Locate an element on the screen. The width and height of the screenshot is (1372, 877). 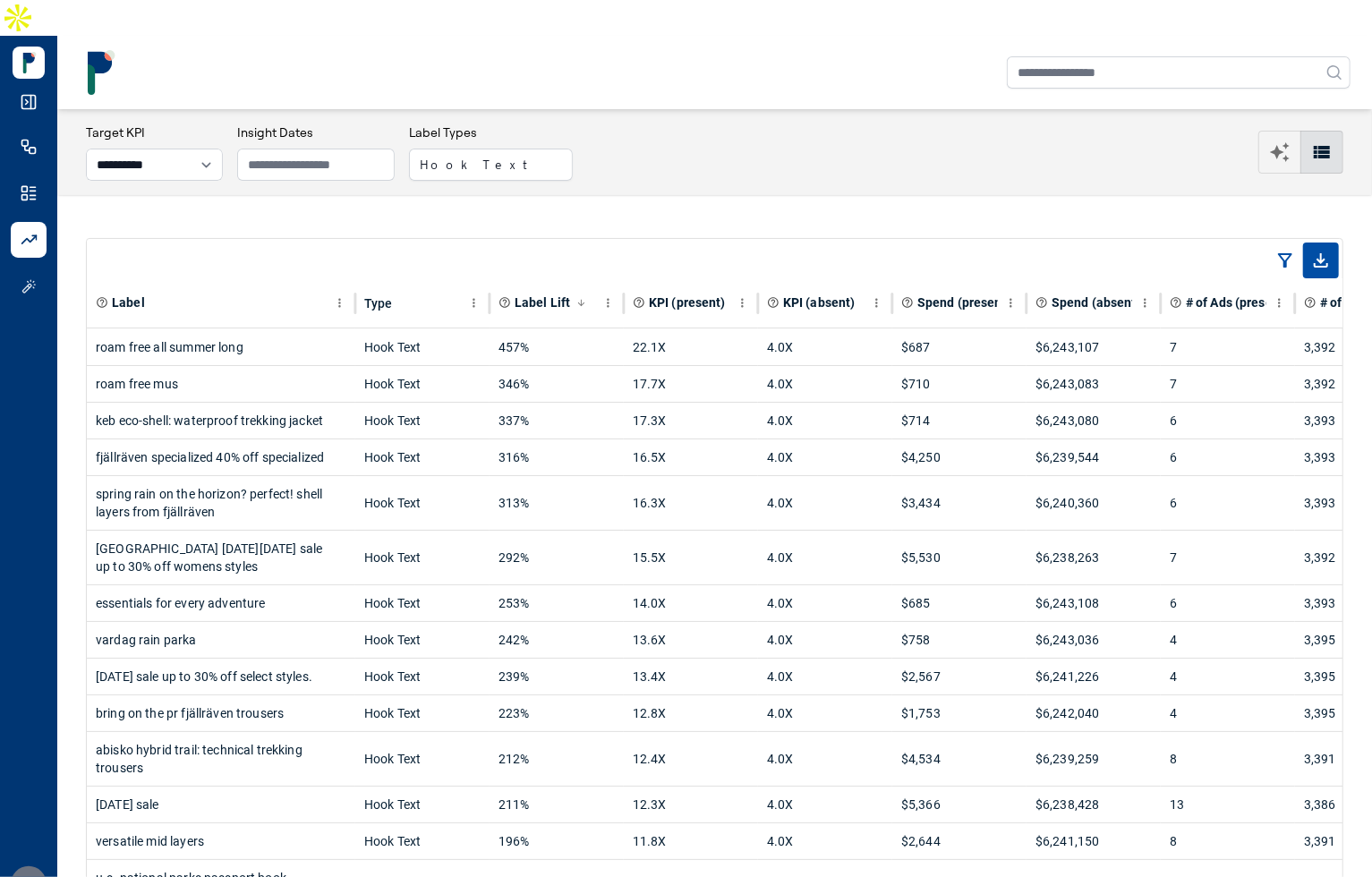
div: 212% is located at coordinates (557, 759).